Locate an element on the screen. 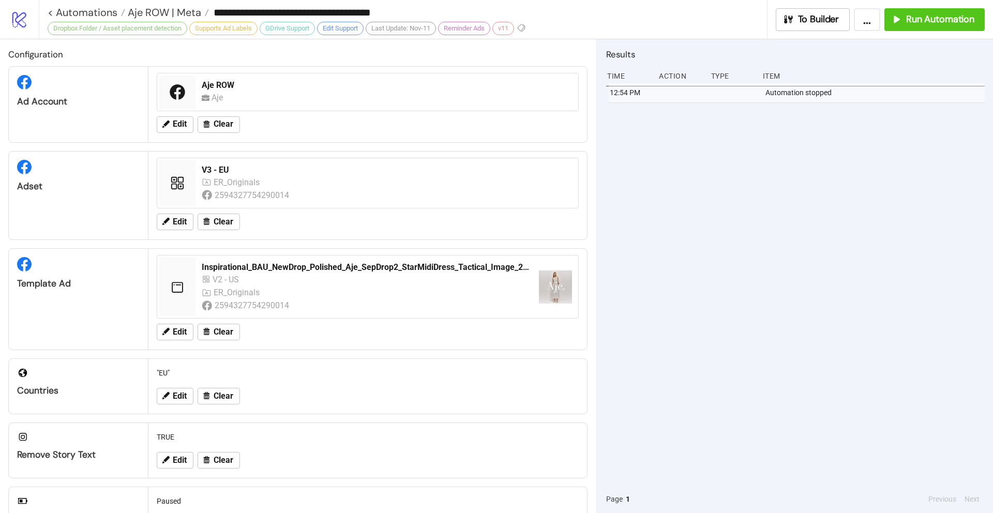 This screenshot has width=993, height=513. h2: Results is located at coordinates (795, 54).